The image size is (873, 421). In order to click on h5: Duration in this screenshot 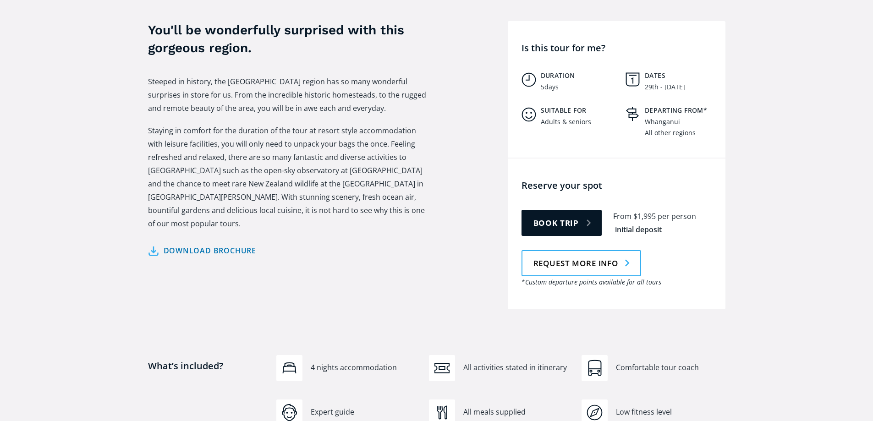, I will do `click(579, 76)`.